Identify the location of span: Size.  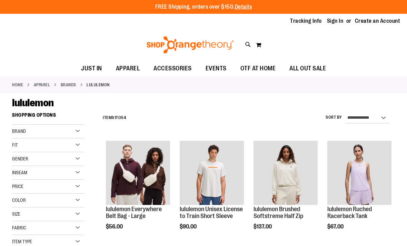
(16, 214).